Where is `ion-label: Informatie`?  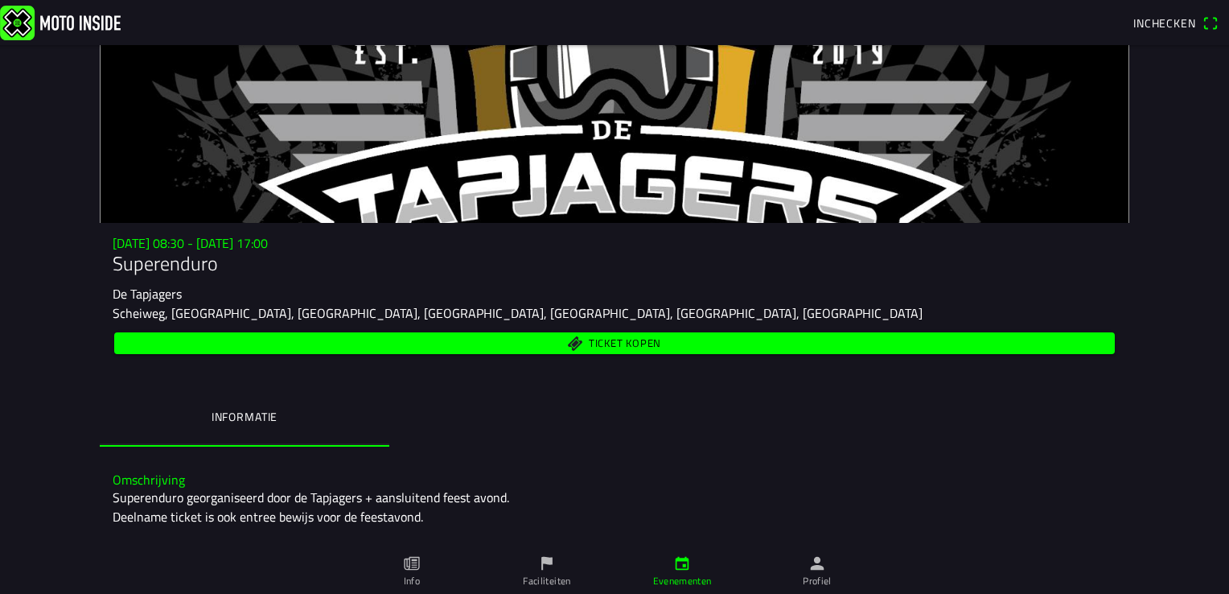
ion-label: Informatie is located at coordinates (245, 417).